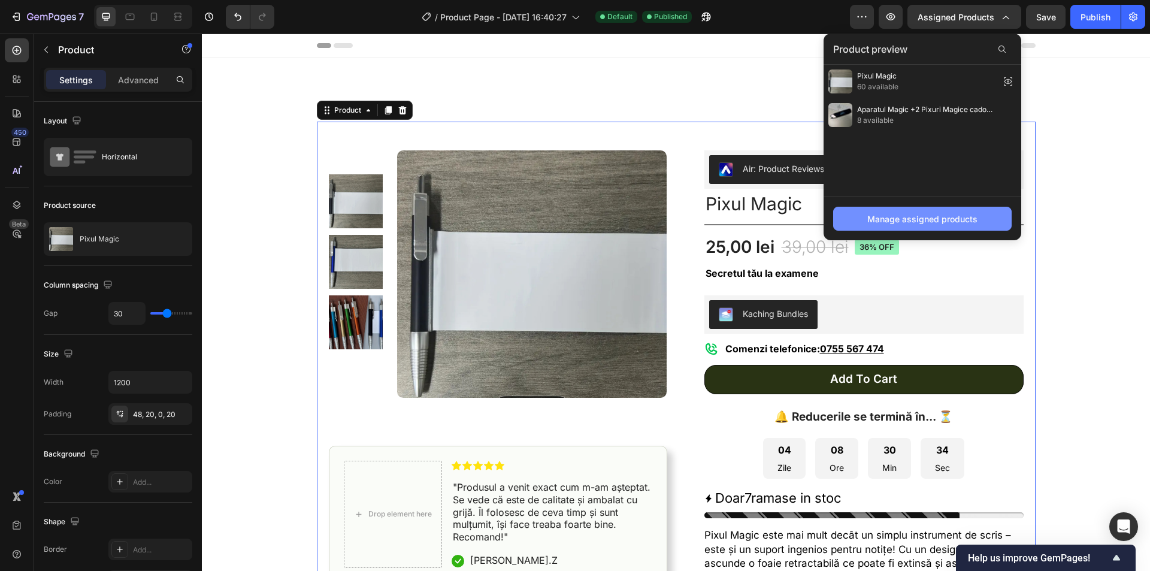 The image size is (1150, 571). I want to click on p: Pixul Magic este mai mult decât un simplu instrument de scris – este și un suport ingenios pentru..., so click(658, 529).